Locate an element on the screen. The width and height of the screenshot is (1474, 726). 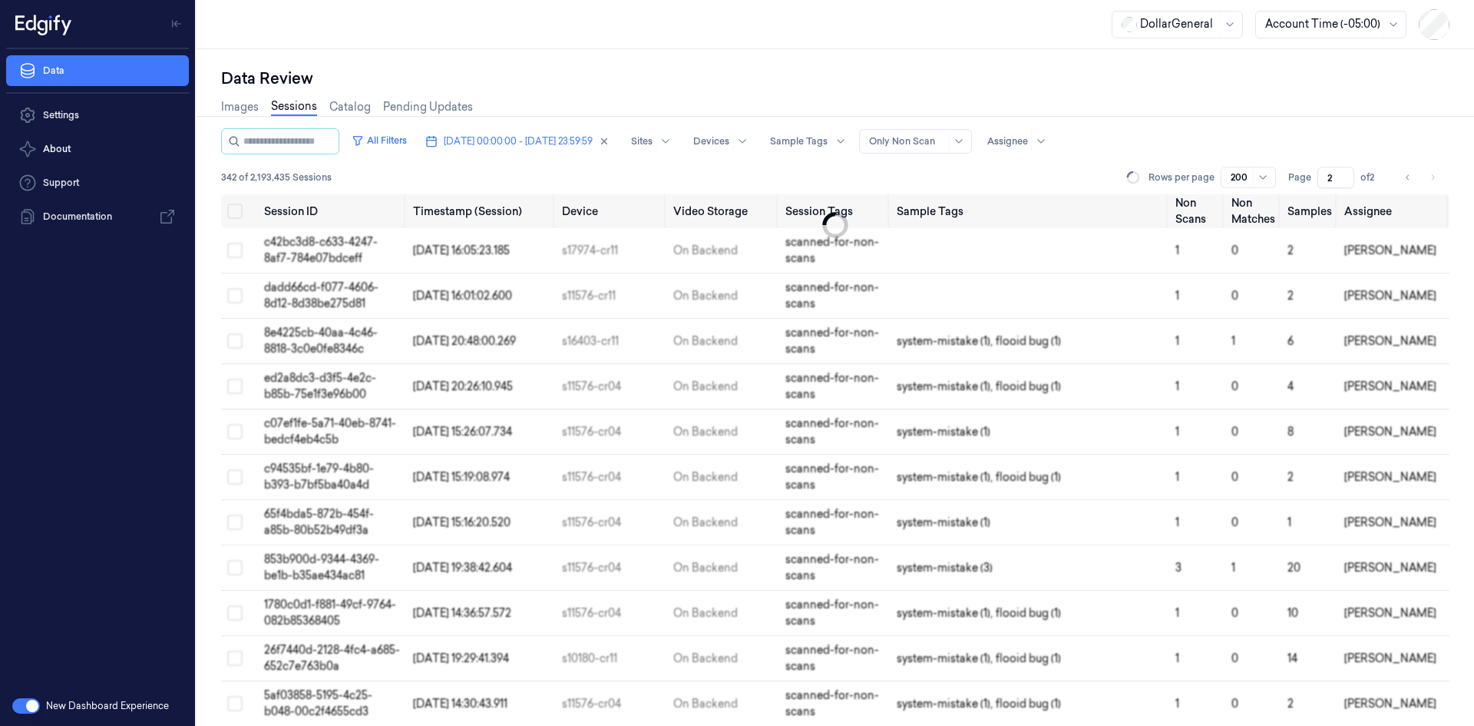
span: 14 is located at coordinates (1292, 658).